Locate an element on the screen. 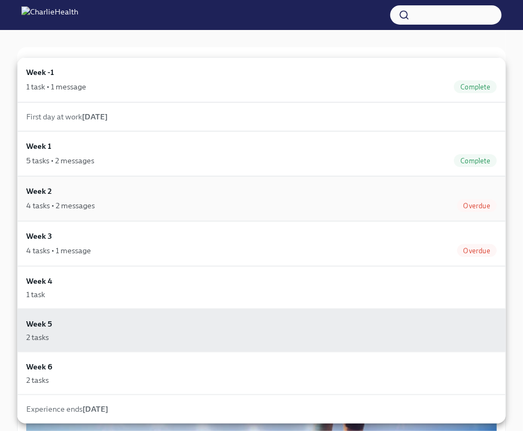  div: 4 tasks • 2 messages is located at coordinates (61, 206).